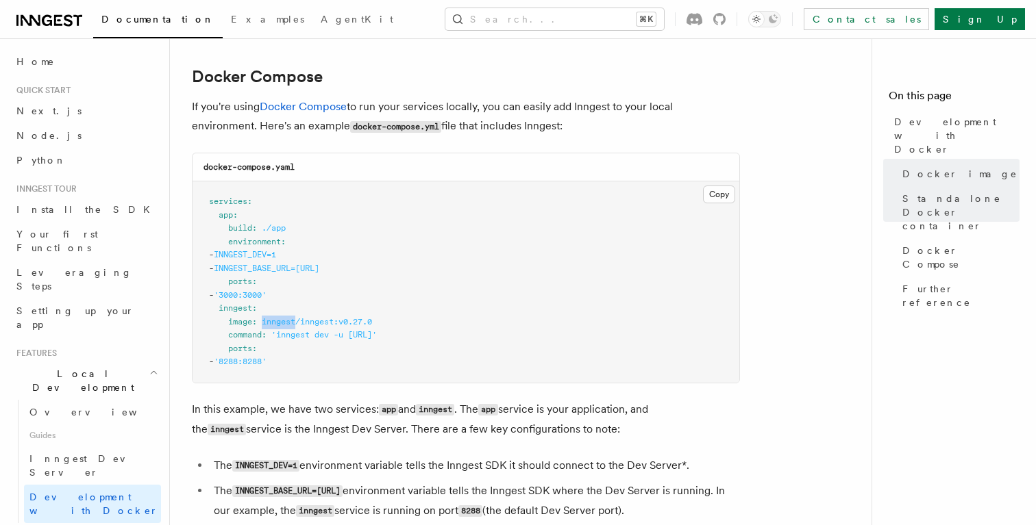  I want to click on span: Guides, so click(92, 436).